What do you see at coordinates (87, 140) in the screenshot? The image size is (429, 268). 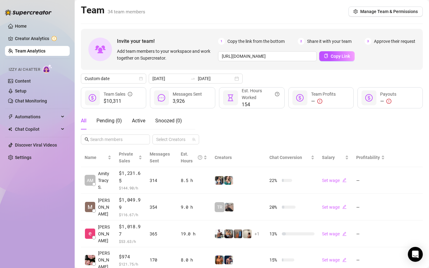 I see `span: search` at bounding box center [87, 140].